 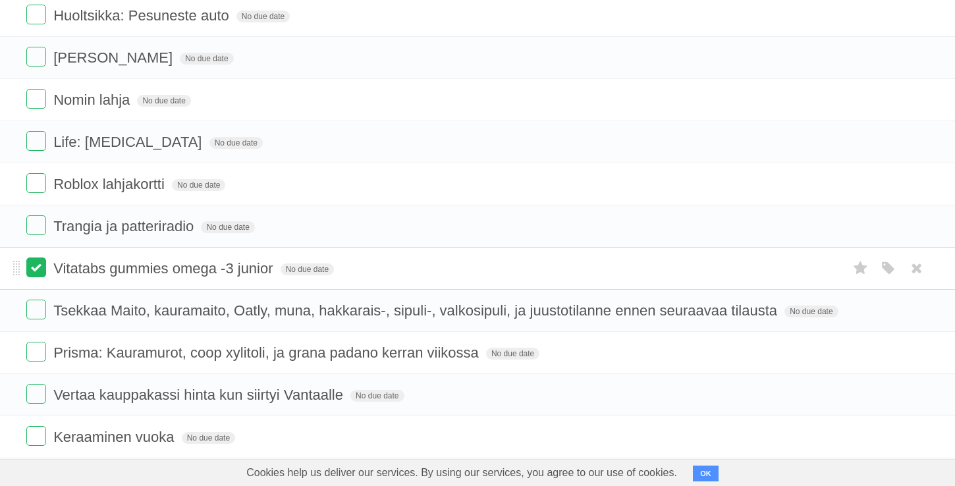 I want to click on span: Huoltsikka: Pesuneste auto, so click(x=143, y=15).